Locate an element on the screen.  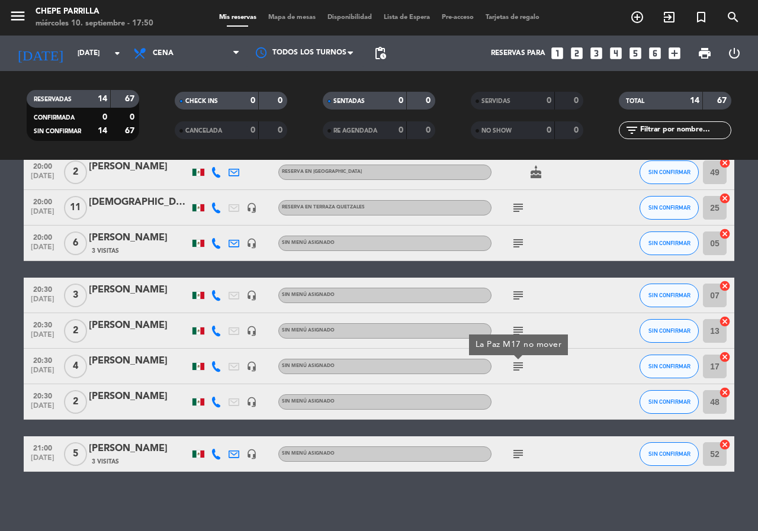
div: LOG OUT is located at coordinates (734, 53).